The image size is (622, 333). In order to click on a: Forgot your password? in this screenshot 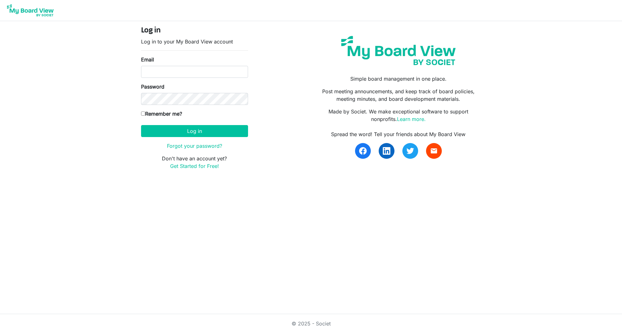, I will do `click(194, 146)`.